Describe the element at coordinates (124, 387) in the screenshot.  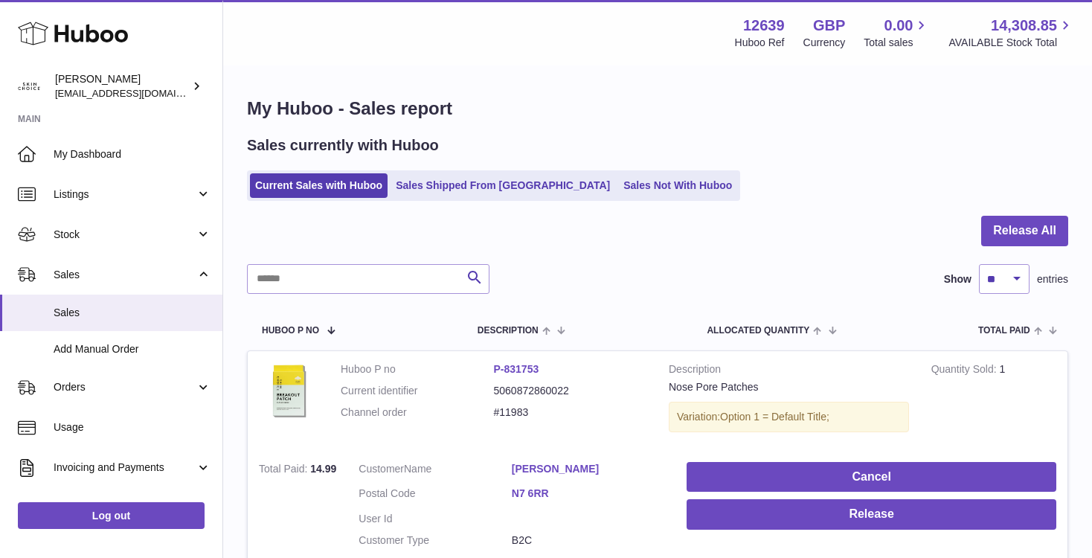
I see `span: Orders` at that location.